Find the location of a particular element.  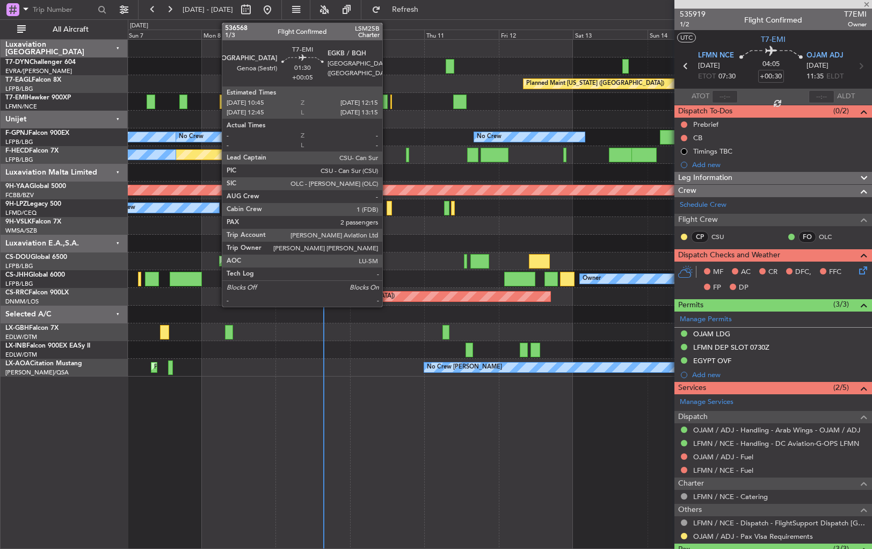

span: Others is located at coordinates (690, 510).